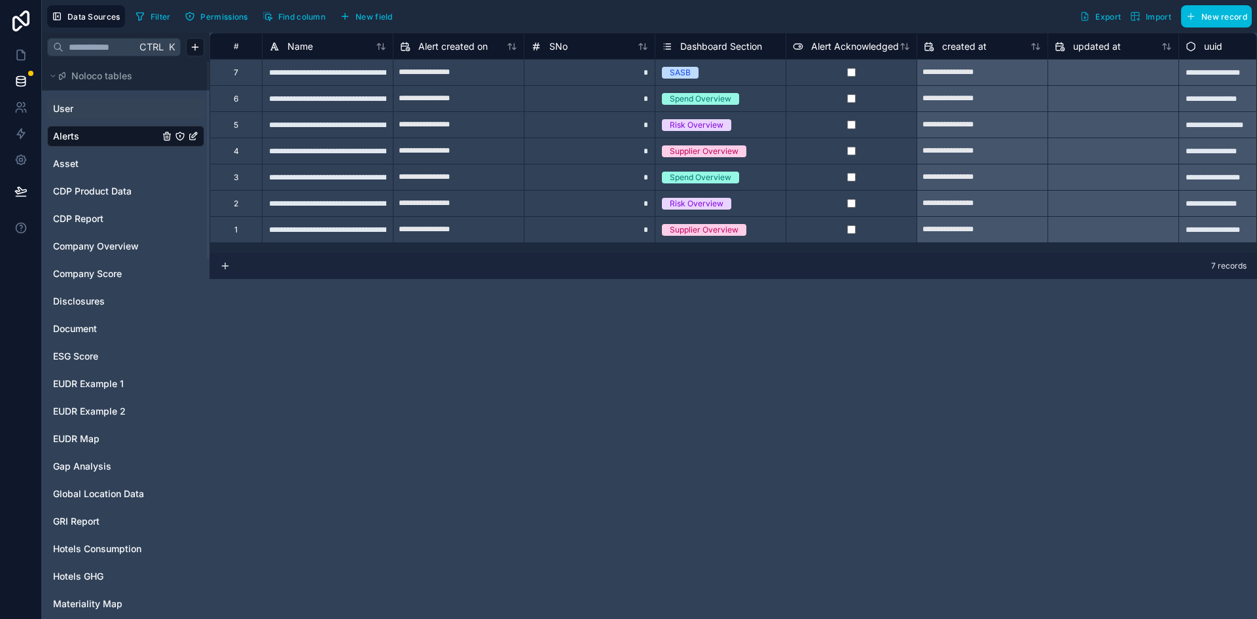  I want to click on a: Hotels GHG, so click(106, 576).